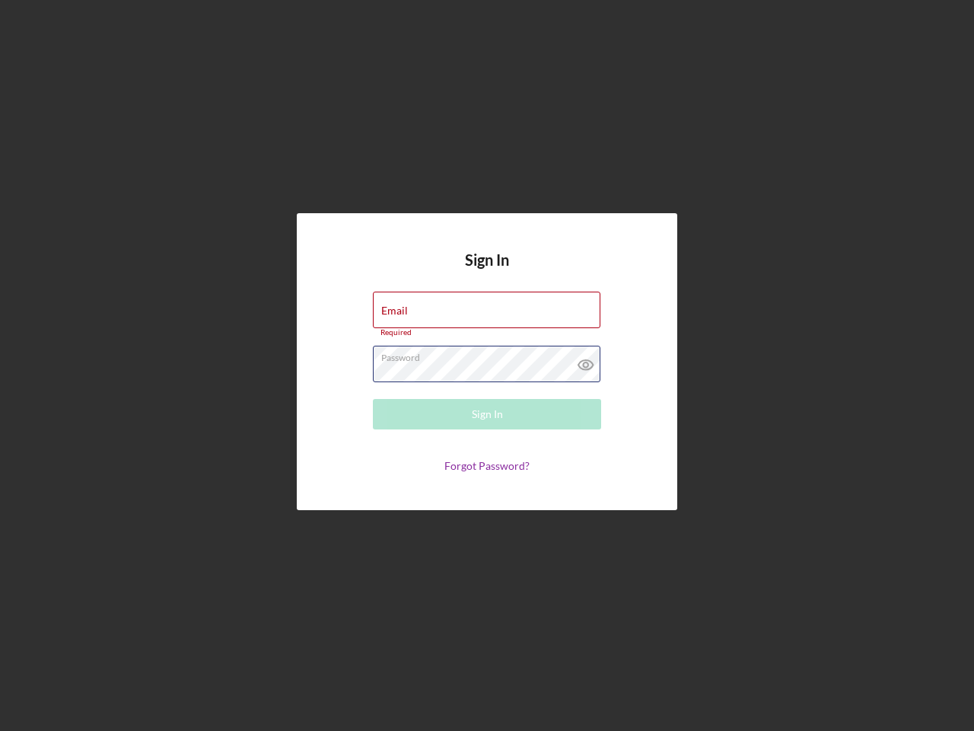  What do you see at coordinates (491, 355) in the screenshot?
I see `label: Password` at bounding box center [491, 355].